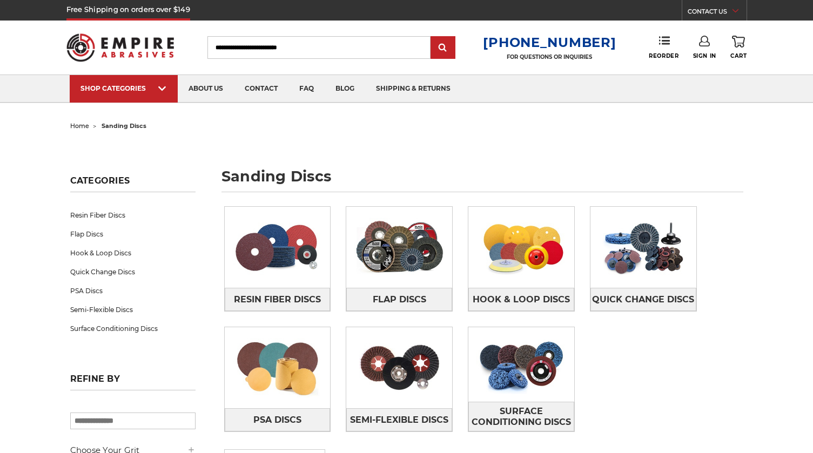 This screenshot has width=813, height=453. Describe the element at coordinates (399, 248) in the screenshot. I see `img: Flap Discs` at that location.